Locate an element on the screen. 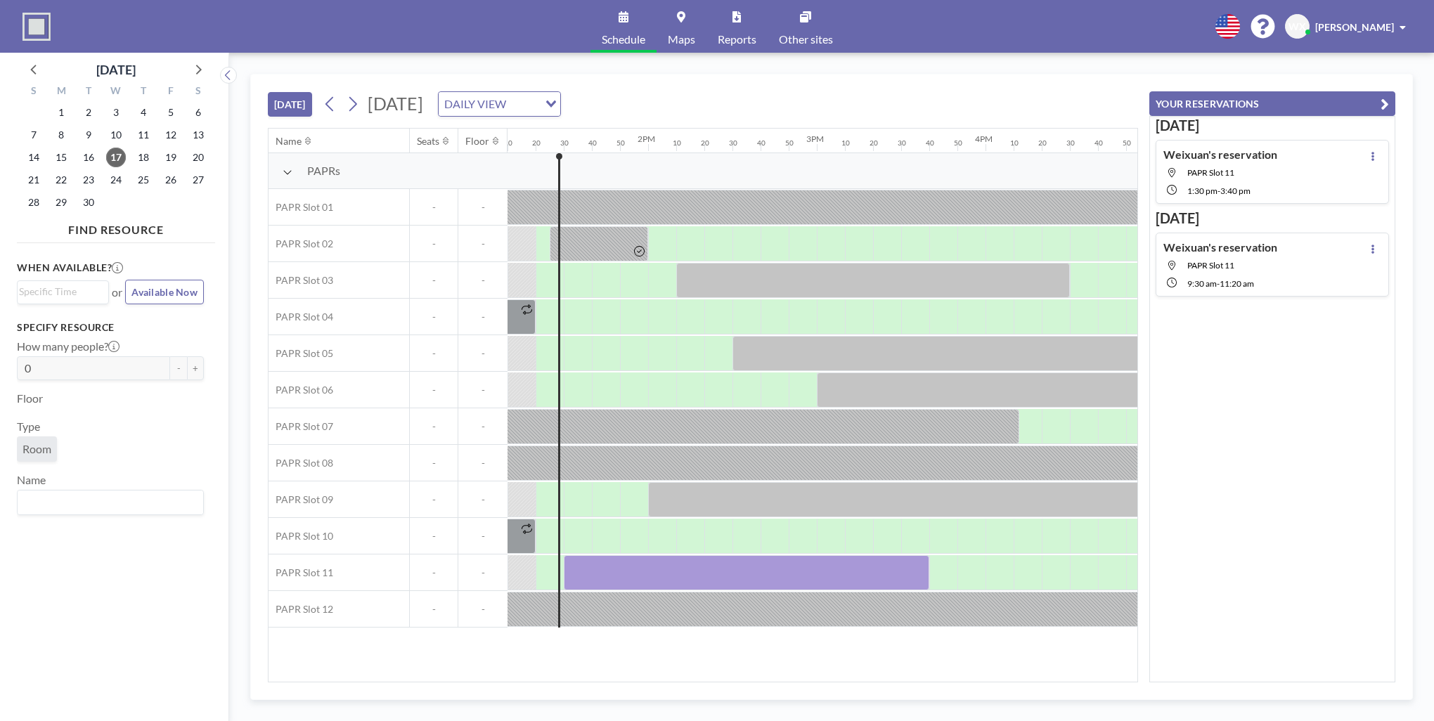 Image resolution: width=1434 pixels, height=721 pixels. span: Sunday, September 28, 2025 is located at coordinates (34, 202).